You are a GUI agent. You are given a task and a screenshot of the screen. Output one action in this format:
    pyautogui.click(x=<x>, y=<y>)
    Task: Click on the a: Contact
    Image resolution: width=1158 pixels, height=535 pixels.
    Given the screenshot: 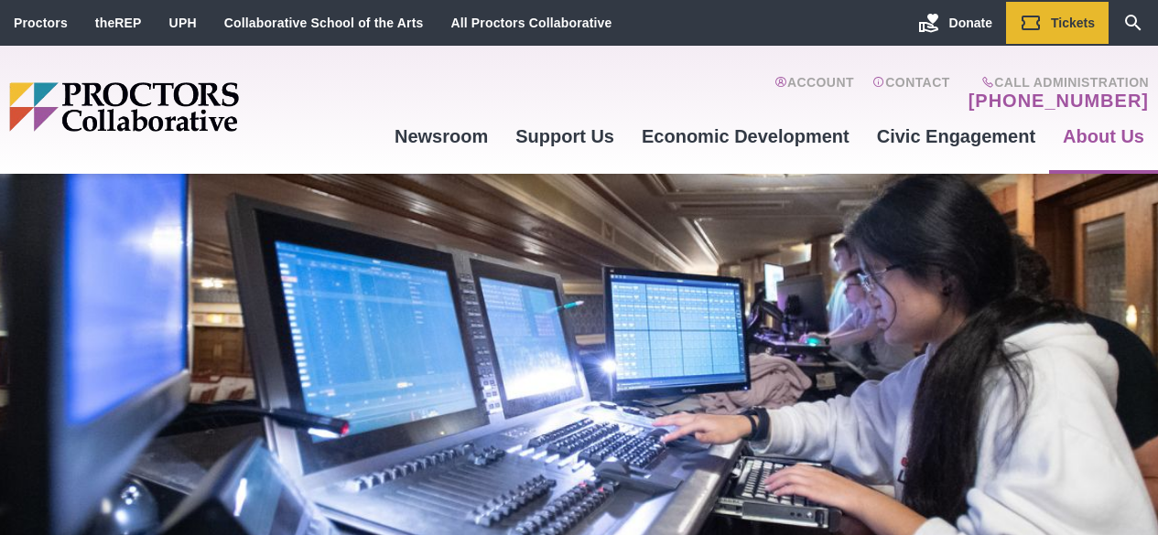 What is the action you would take?
    pyautogui.click(x=911, y=93)
    